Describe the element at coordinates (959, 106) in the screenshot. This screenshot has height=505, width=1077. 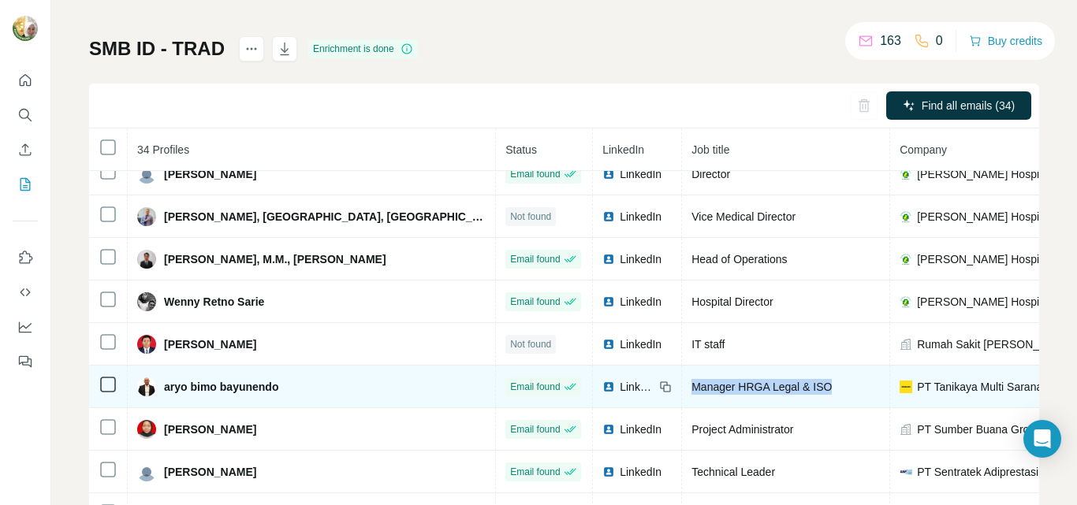
I see `button: Find all emails (34)` at that location.